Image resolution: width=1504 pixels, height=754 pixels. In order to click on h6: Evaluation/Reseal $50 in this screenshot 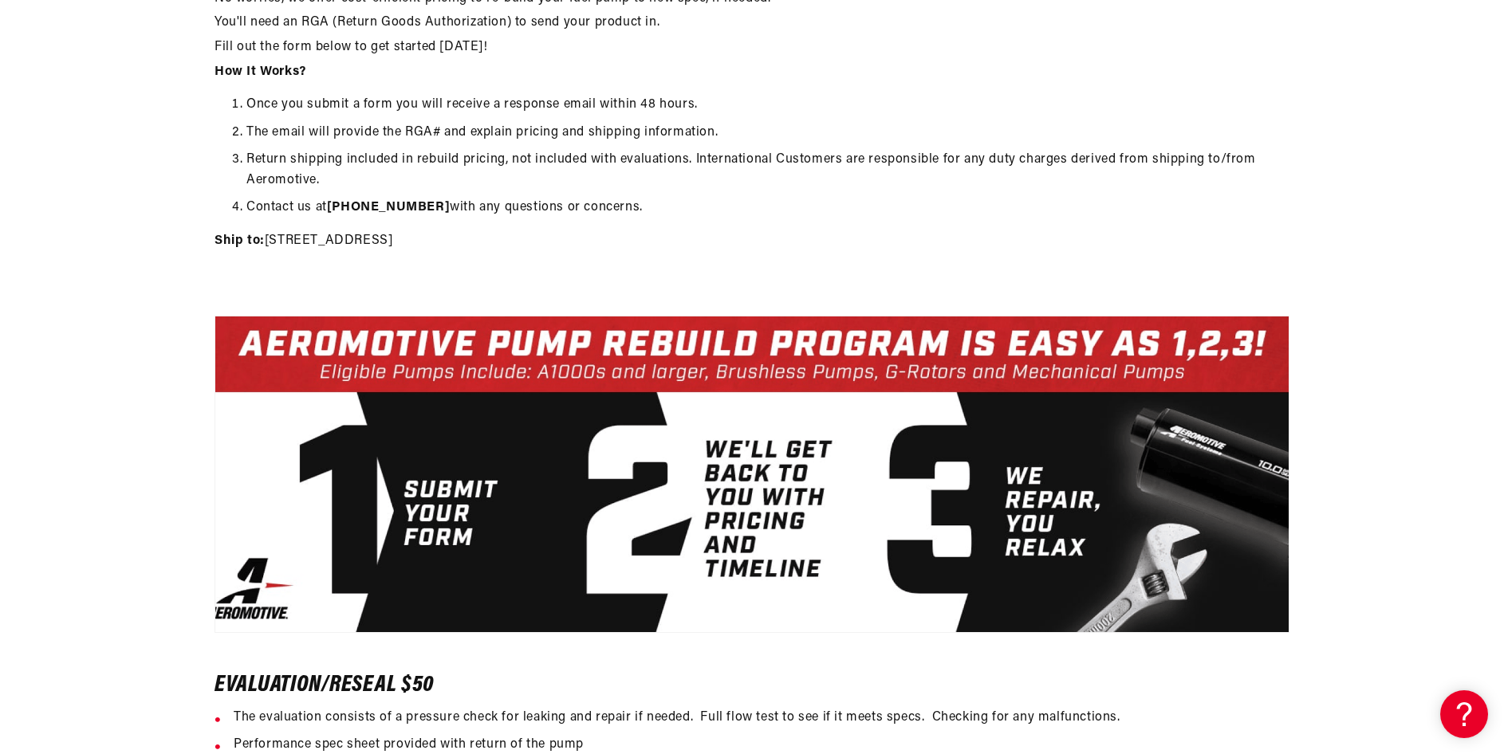, I will do `click(752, 685)`.